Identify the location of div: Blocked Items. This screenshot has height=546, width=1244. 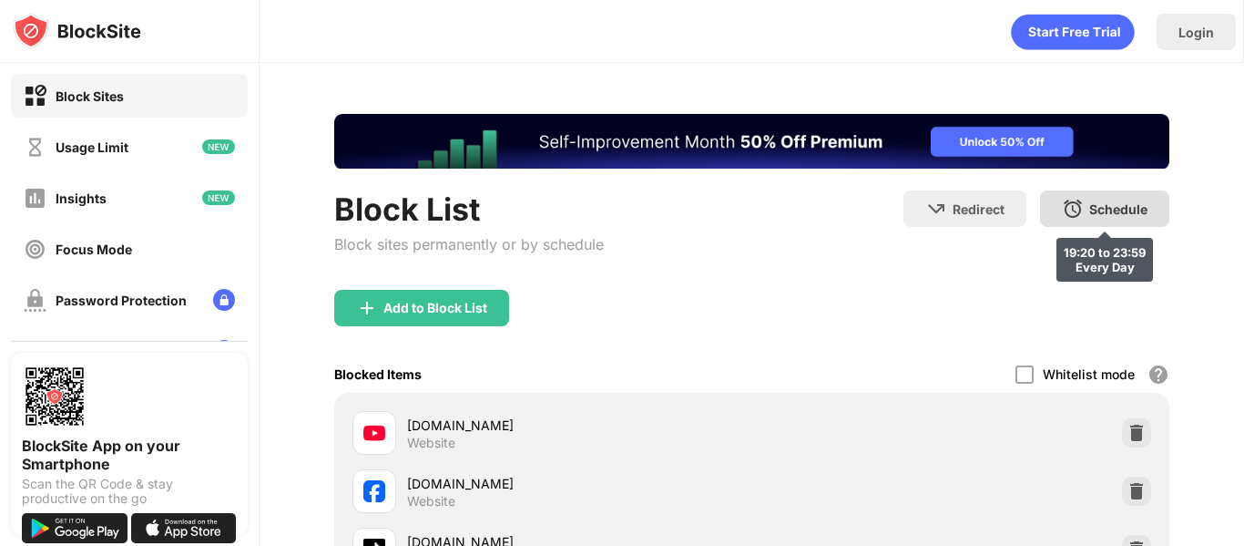
(378, 373).